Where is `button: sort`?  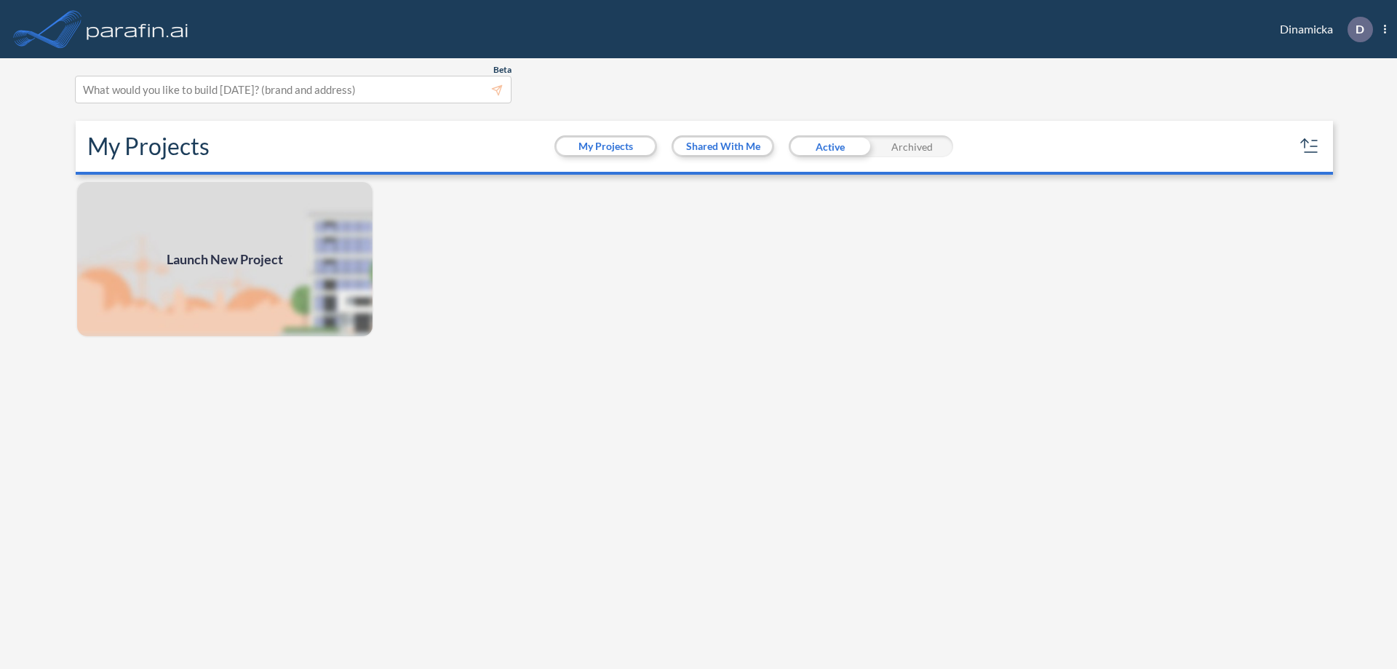
button: sort is located at coordinates (1310, 146).